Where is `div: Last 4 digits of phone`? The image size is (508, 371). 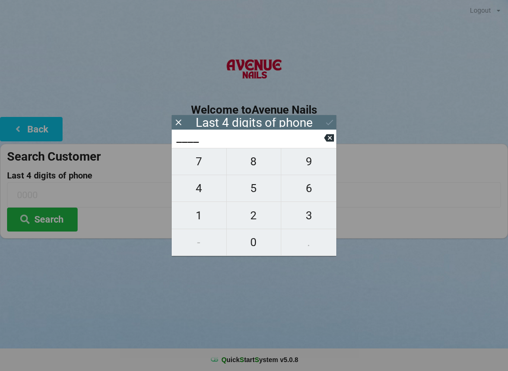 div: Last 4 digits of phone is located at coordinates (254, 123).